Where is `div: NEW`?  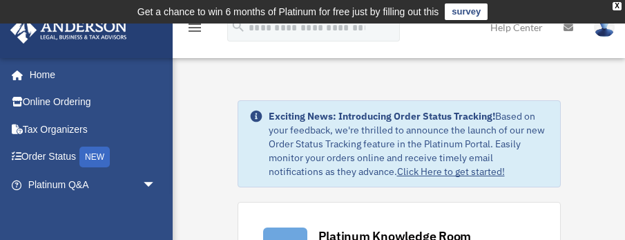
div: NEW is located at coordinates (95, 157).